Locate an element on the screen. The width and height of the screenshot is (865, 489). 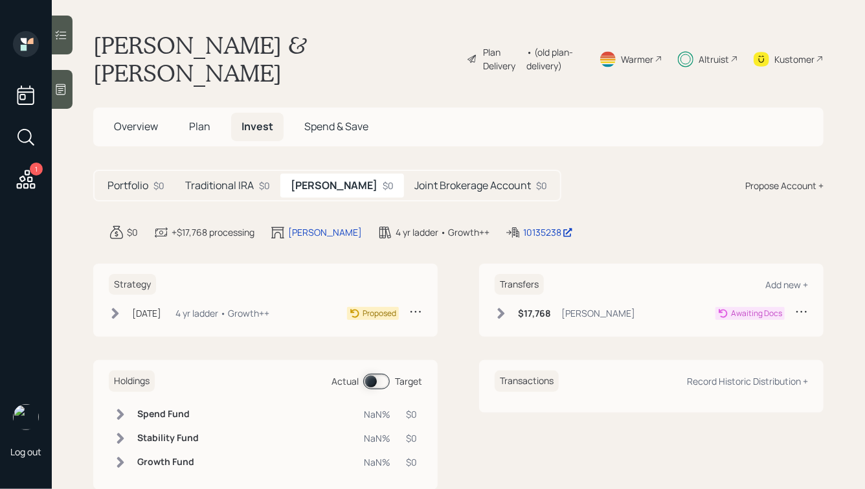
h5: Joint Brokerage Account is located at coordinates (473, 185).